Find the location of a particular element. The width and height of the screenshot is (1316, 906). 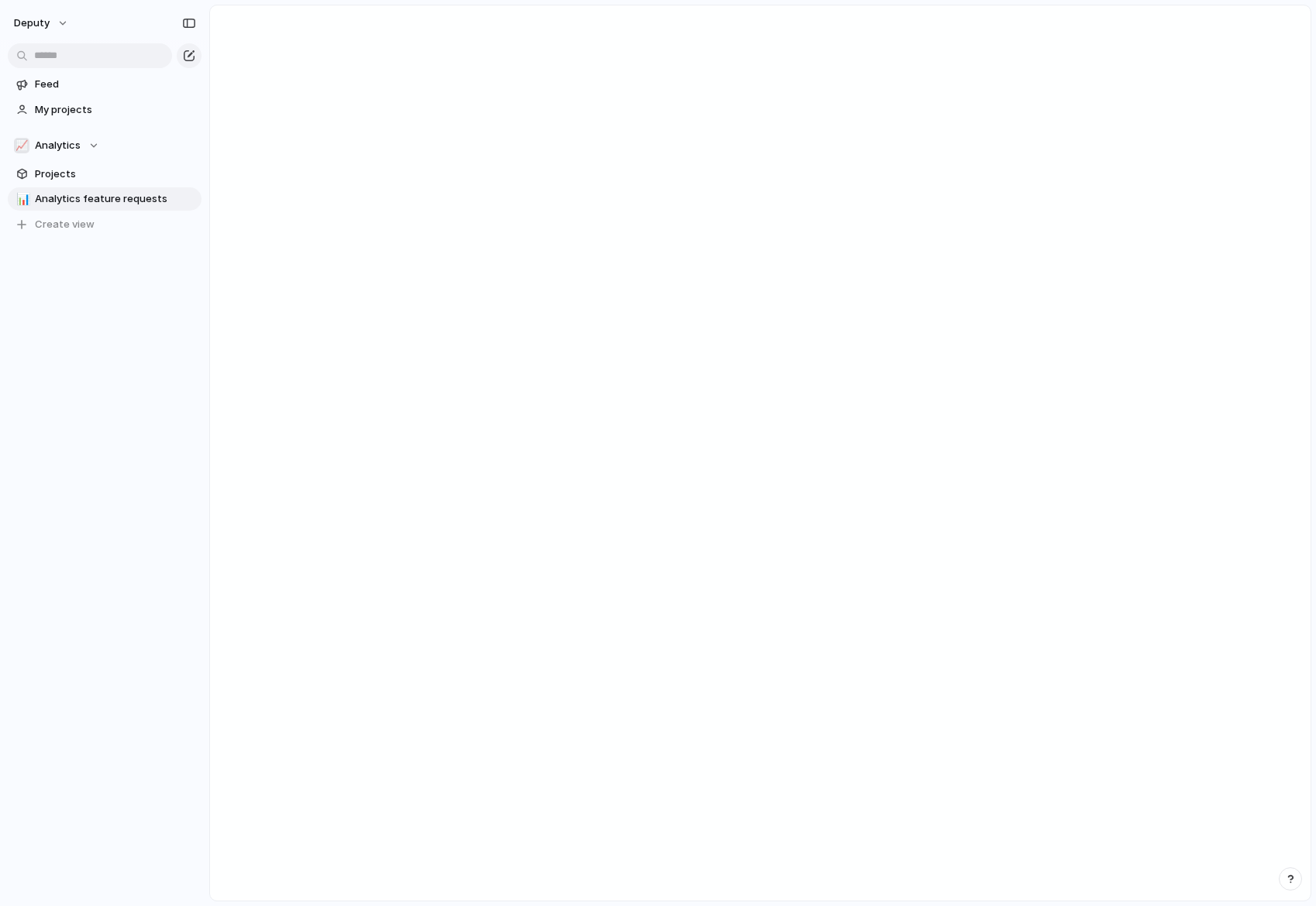

span: Analytics feature requests is located at coordinates (116, 199).